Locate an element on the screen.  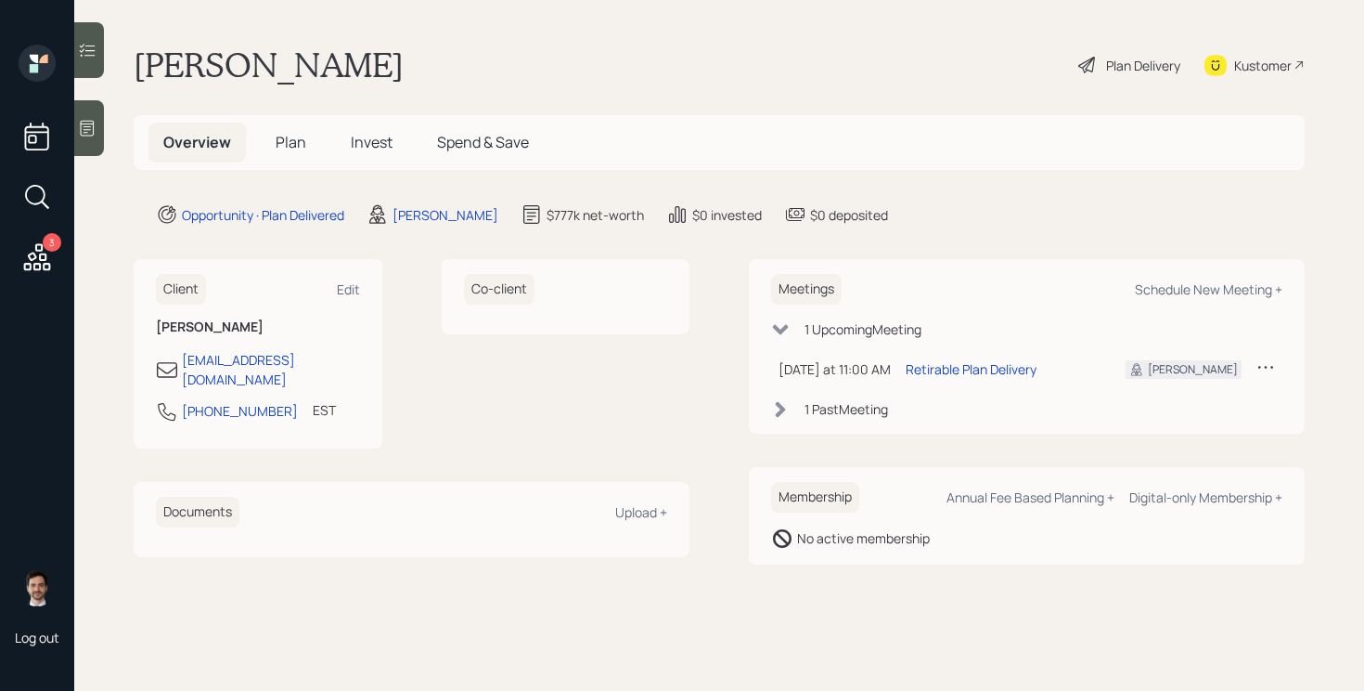
div: Plan Delivery is located at coordinates (1144, 65).